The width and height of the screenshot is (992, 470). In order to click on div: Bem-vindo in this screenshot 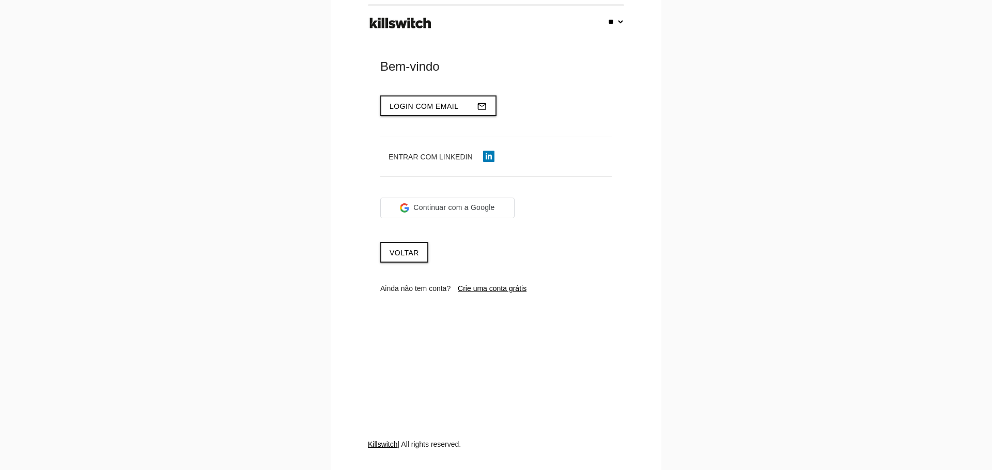, I will do `click(496, 67)`.